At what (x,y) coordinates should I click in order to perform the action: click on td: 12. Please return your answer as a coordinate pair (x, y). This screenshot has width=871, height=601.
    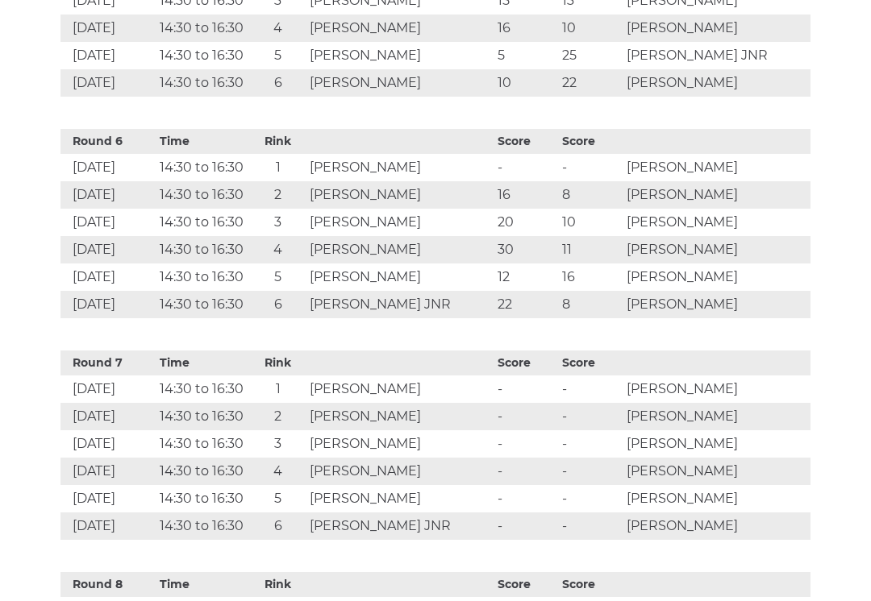
    Looking at the image, I should click on (526, 277).